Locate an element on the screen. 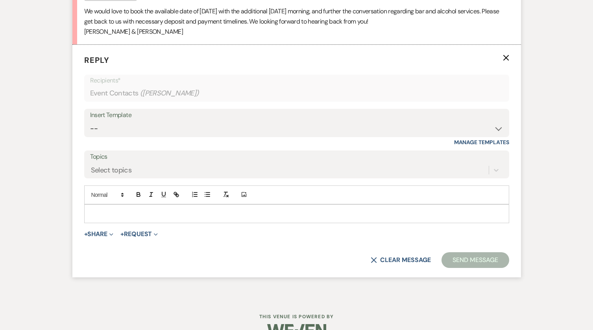  label: Topics is located at coordinates (297, 157).